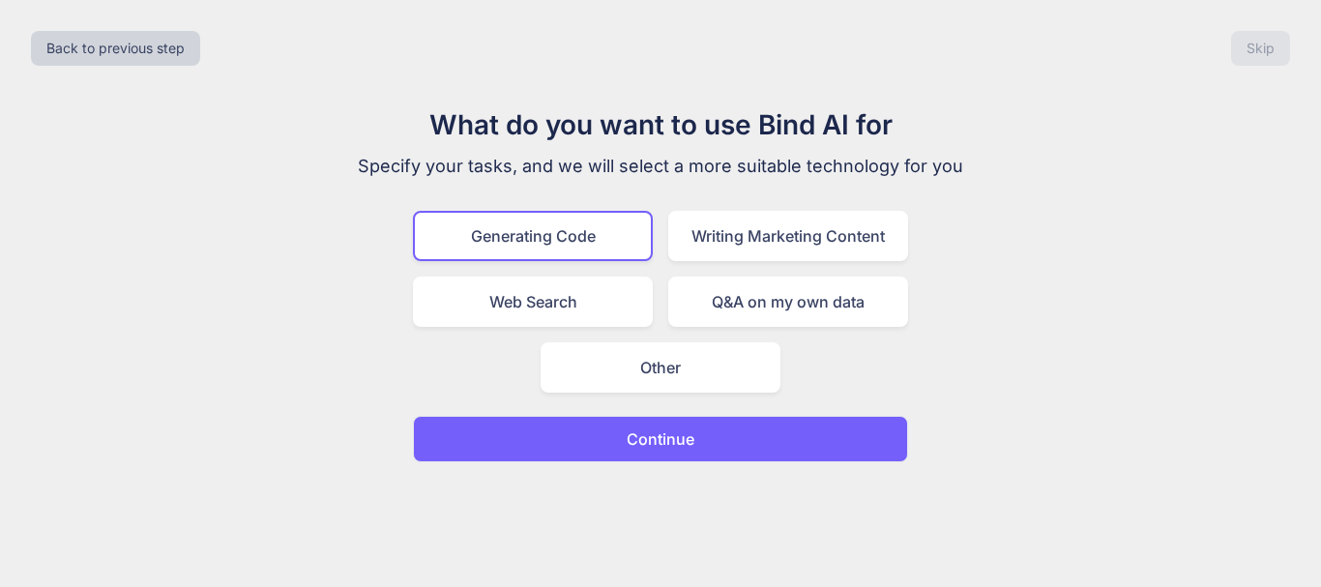  Describe the element at coordinates (661, 439) in the screenshot. I see `p: Continue` at that location.